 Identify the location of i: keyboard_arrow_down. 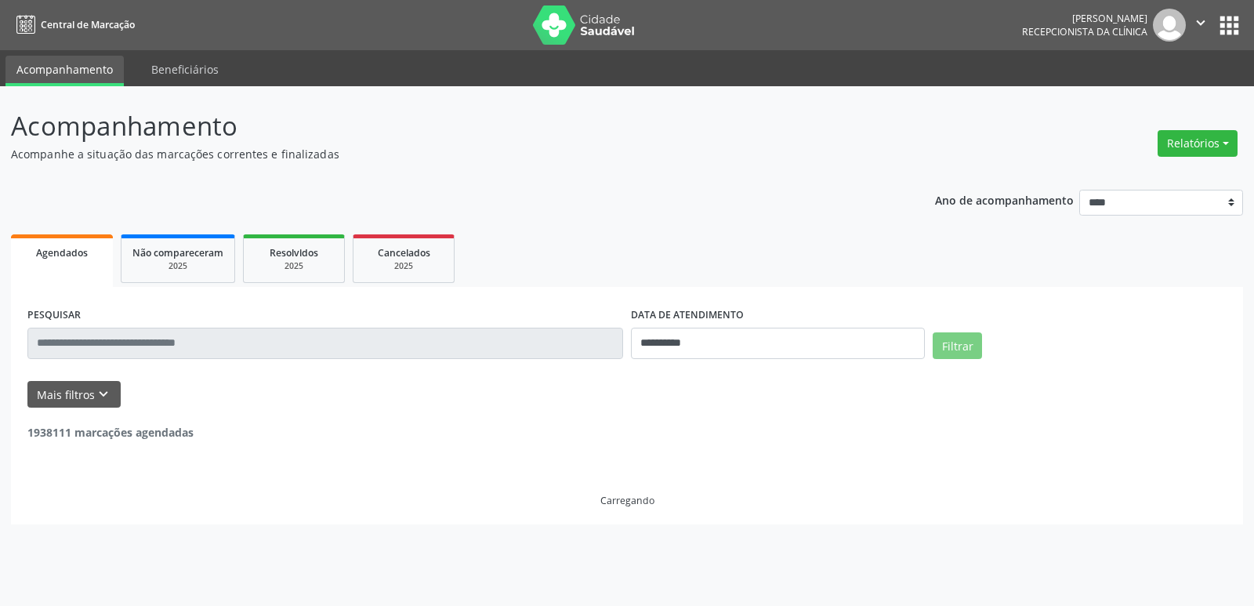
(103, 394).